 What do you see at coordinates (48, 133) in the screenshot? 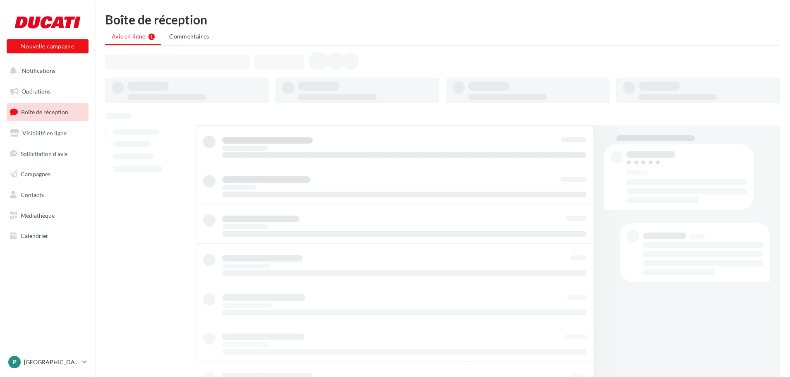
I see `a: Visibilité en ligne` at bounding box center [48, 133].